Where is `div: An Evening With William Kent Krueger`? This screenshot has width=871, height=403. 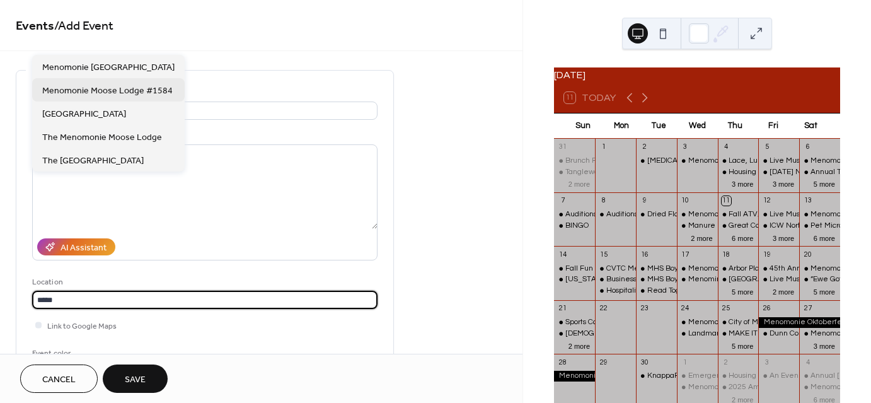 div: An Evening With William Kent Krueger is located at coordinates (779, 376).